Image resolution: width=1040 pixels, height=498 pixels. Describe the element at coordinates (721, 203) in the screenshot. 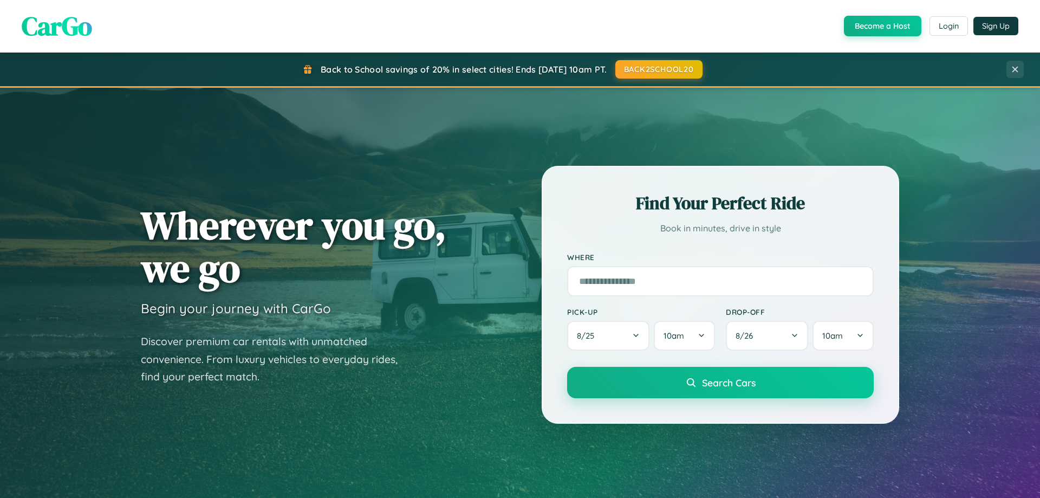

I see `h2: Find Your Perfect Ride` at that location.